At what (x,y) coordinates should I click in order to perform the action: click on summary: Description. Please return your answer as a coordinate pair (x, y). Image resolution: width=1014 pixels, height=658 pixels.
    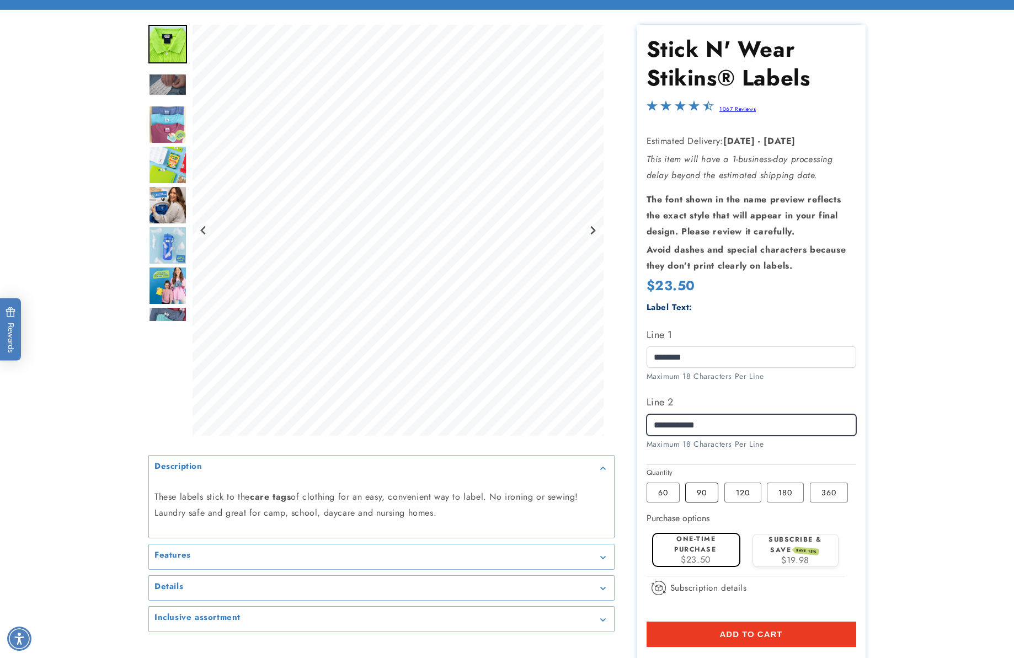
    Looking at the image, I should click on (381, 468).